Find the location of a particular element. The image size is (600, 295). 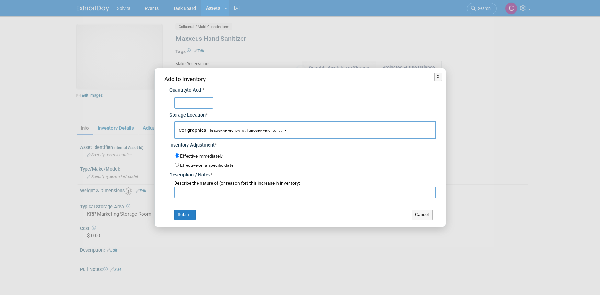

button: Cancel is located at coordinates (422, 215).